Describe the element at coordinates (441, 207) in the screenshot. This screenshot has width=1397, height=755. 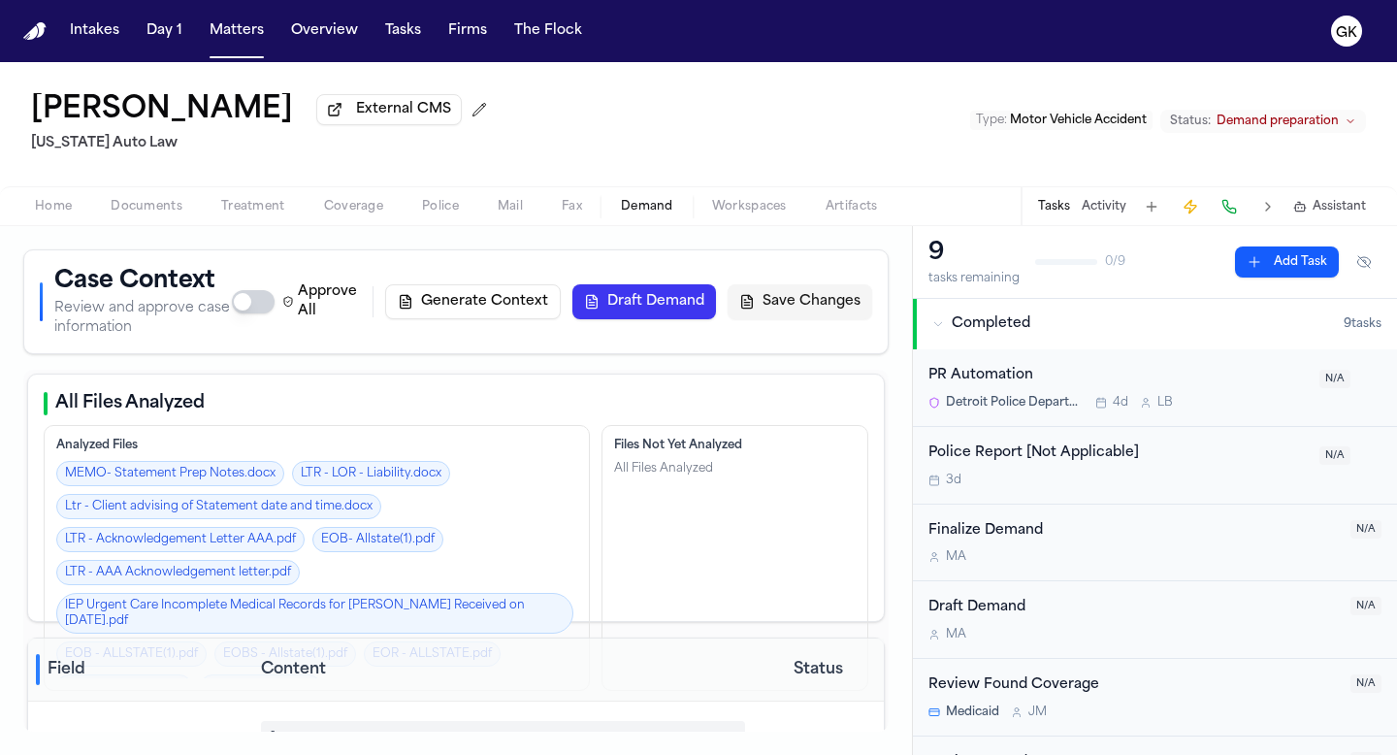
I see `span: Police` at that location.